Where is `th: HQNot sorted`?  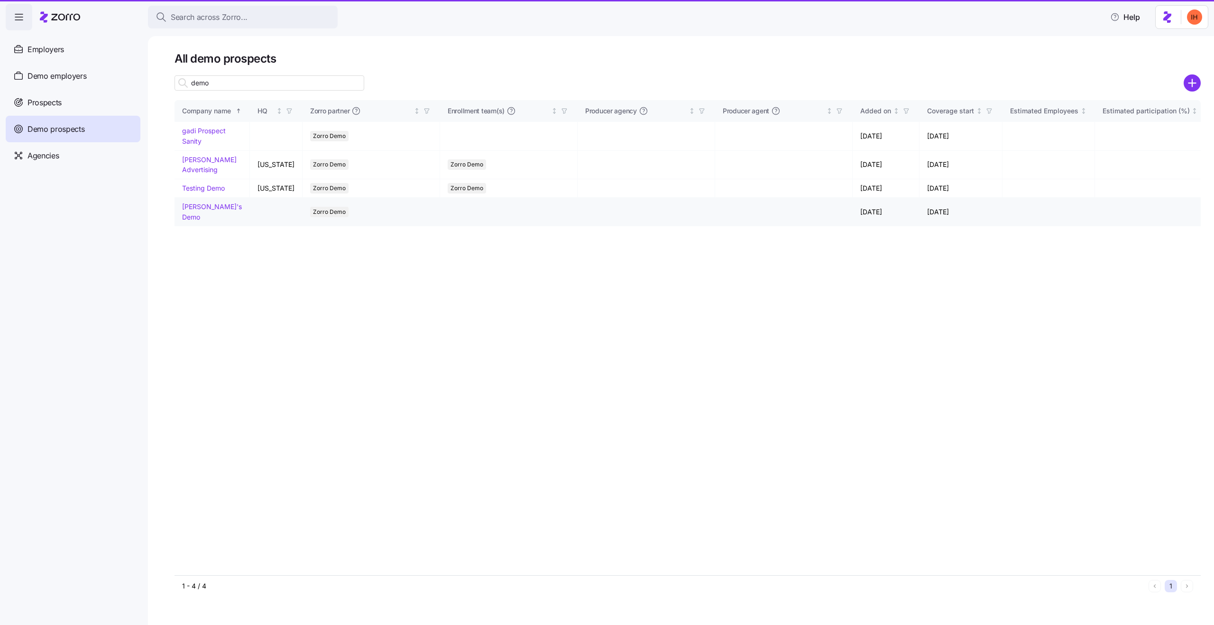
th: HQNot sorted is located at coordinates (276, 111).